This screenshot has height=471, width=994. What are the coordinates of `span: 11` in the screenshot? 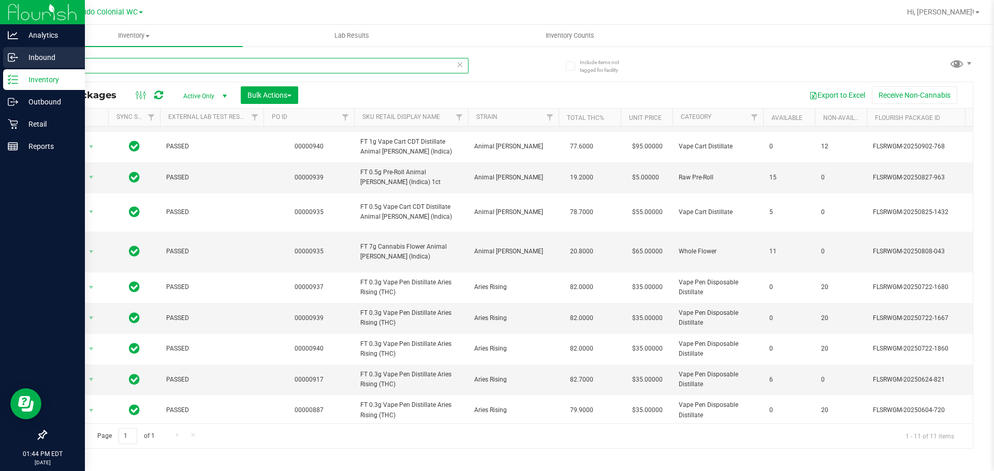 It's located at (789, 251).